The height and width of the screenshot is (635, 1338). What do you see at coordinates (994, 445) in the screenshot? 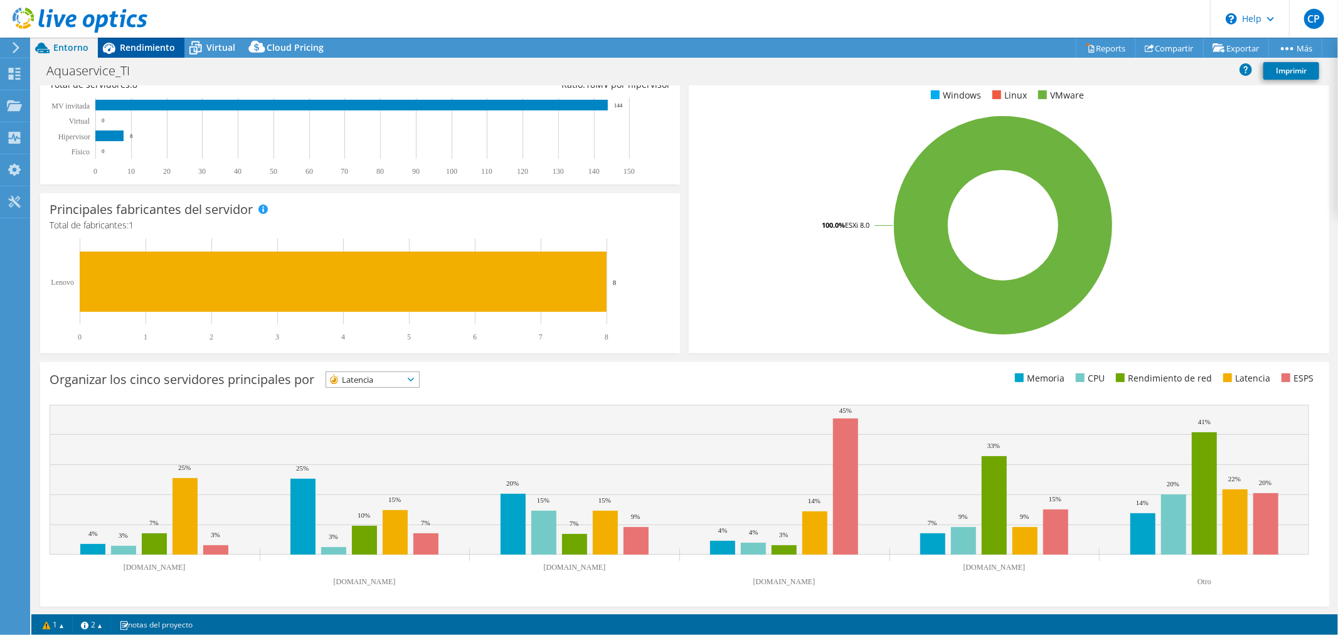
I see `text: 33%` at bounding box center [994, 445].